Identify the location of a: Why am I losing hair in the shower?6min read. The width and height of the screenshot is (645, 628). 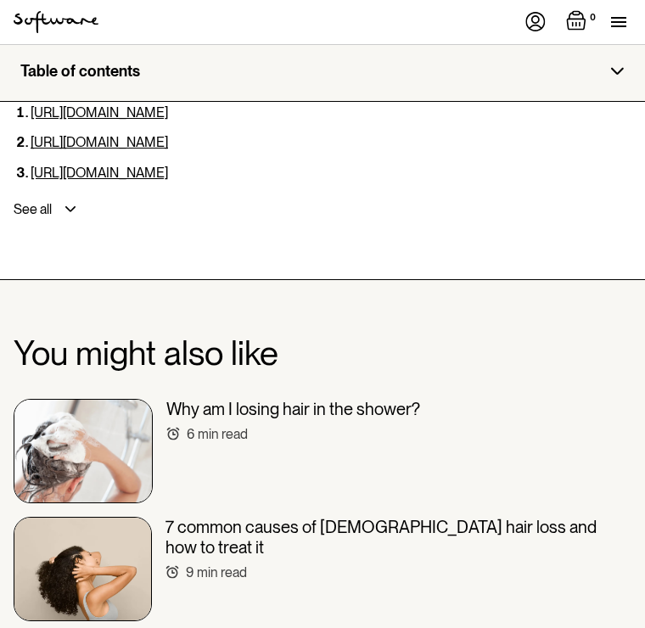
(323, 451).